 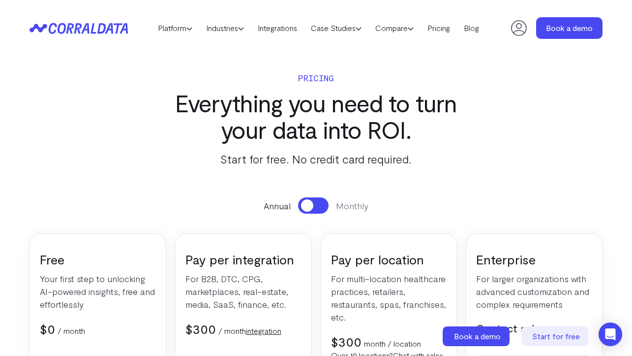 I want to click on a: Blog, so click(x=471, y=28).